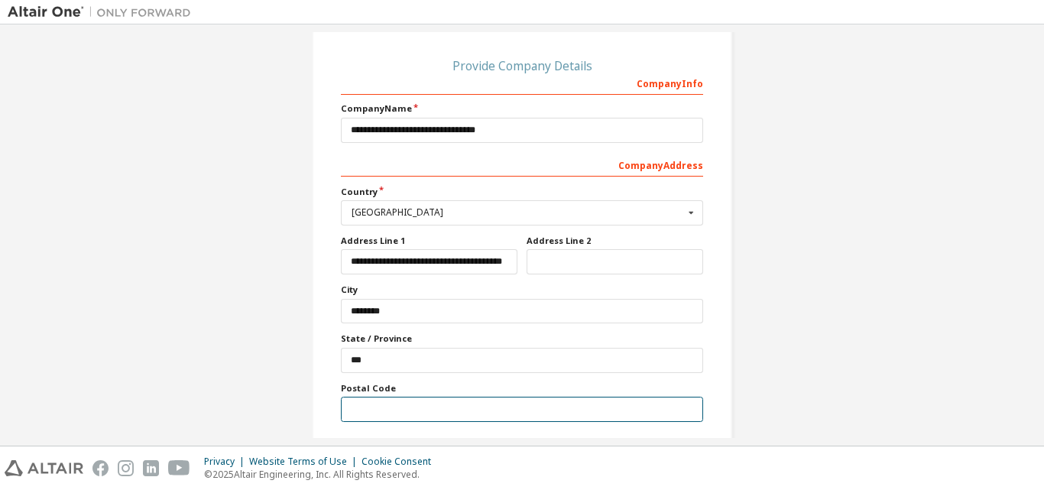 The height and width of the screenshot is (490, 1044). What do you see at coordinates (151, 468) in the screenshot?
I see `img: linkedin.svg` at bounding box center [151, 468].